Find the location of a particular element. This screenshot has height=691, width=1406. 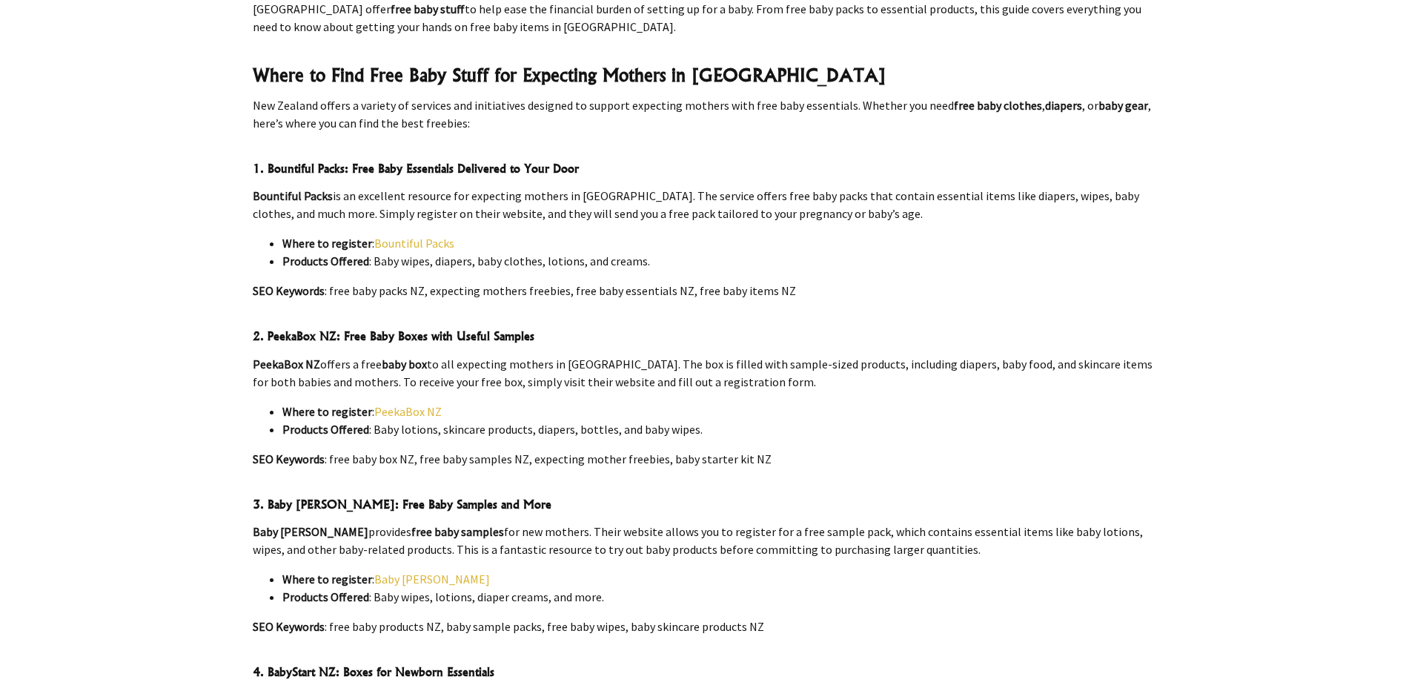

li: : Baby wipes, diapers, baby clothes, lotions, and creams. is located at coordinates (718, 261).